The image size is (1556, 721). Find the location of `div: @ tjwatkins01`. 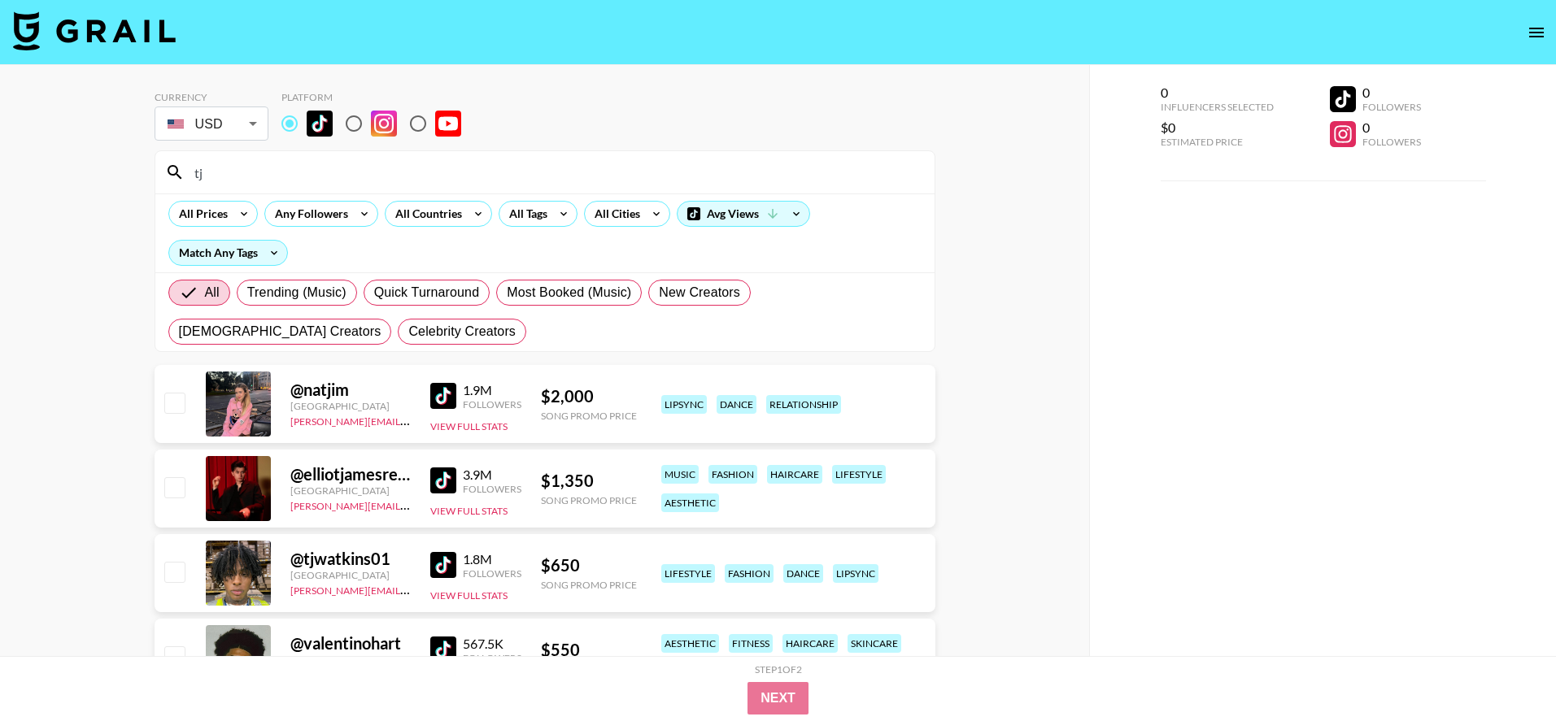

div: @ tjwatkins01 is located at coordinates (351, 559).